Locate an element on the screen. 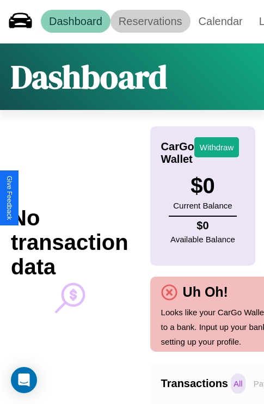 The image size is (264, 404). a: Reservations is located at coordinates (150, 21).